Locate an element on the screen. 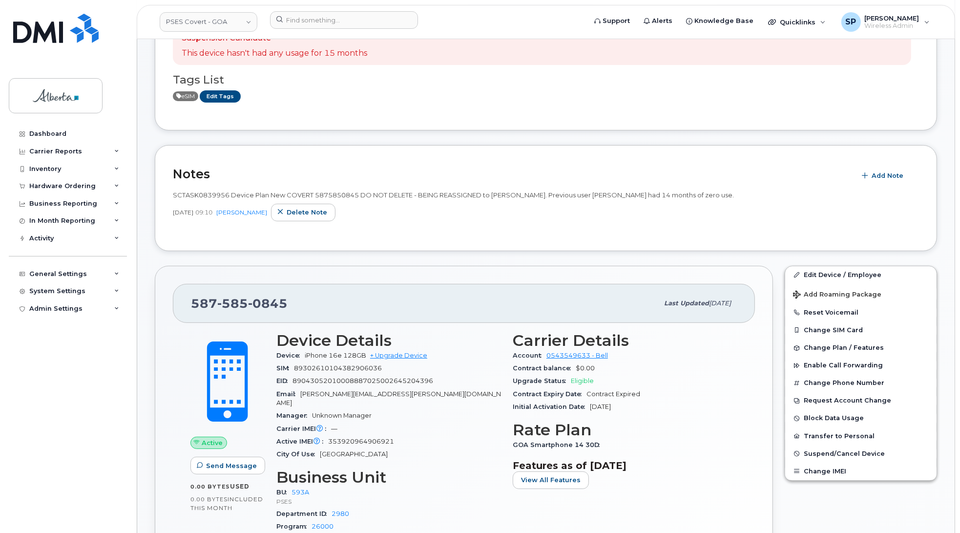 The height and width of the screenshot is (533, 960). h3: Device Details is located at coordinates (389, 340).